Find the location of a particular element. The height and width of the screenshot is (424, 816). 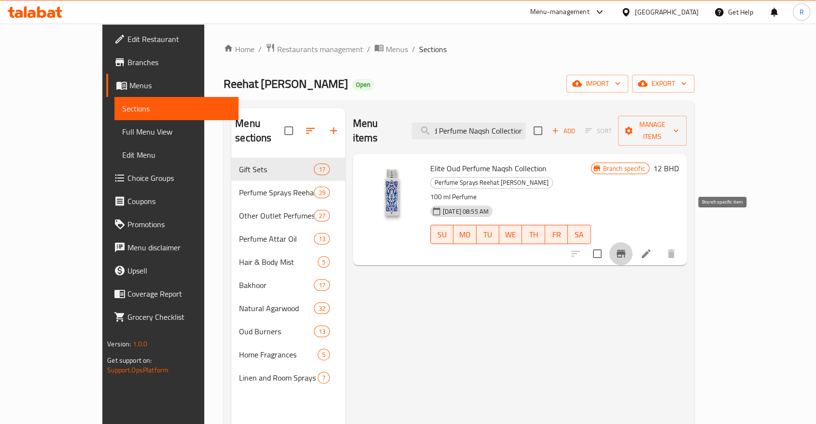

a: Edit menu item is located at coordinates (646, 254).